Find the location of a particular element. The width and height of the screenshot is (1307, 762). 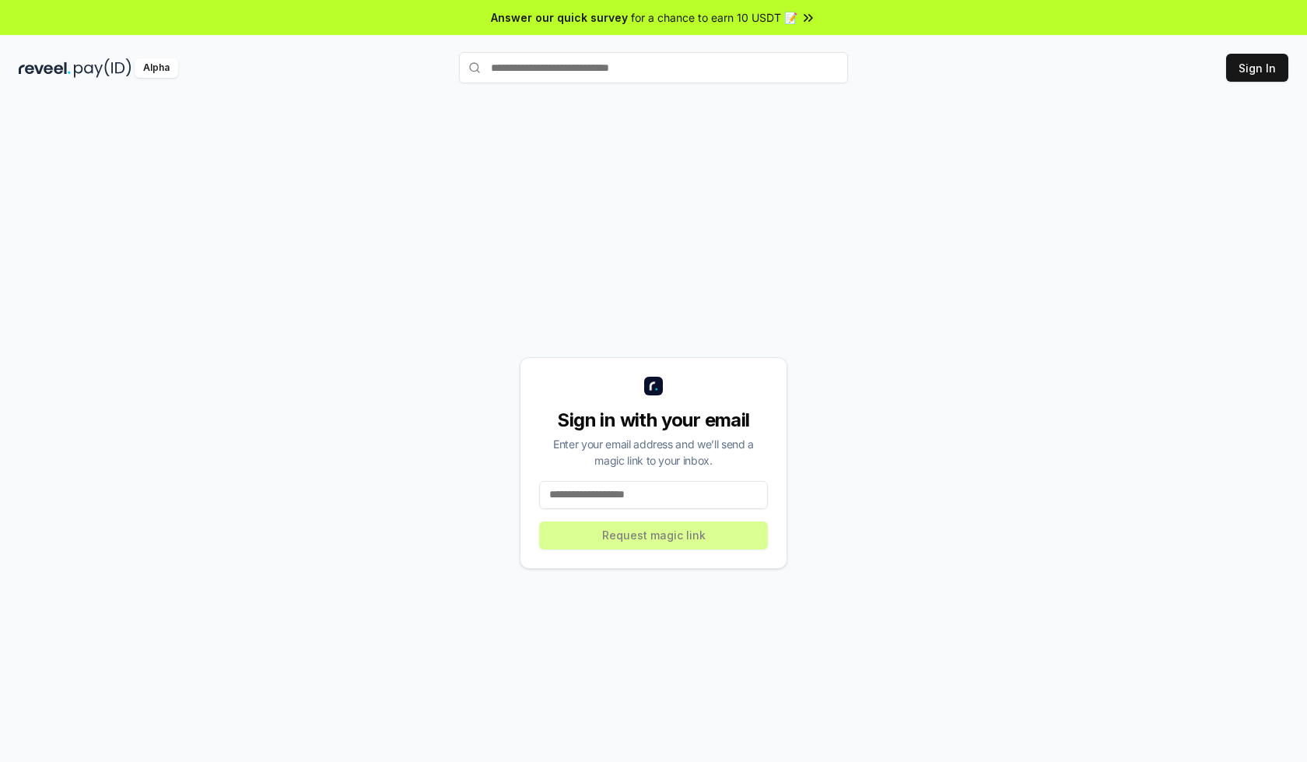

img: logo_small is located at coordinates (654, 386).